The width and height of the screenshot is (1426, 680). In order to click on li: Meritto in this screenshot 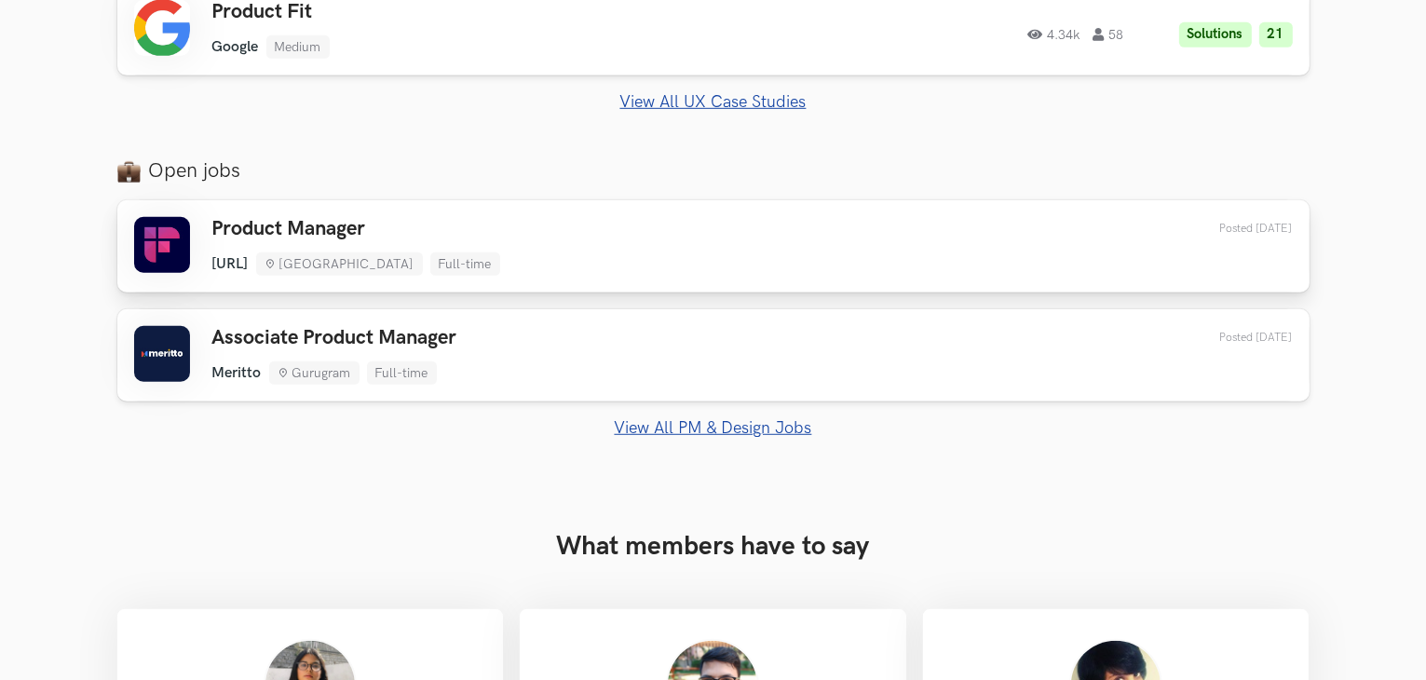, I will do `click(237, 373)`.